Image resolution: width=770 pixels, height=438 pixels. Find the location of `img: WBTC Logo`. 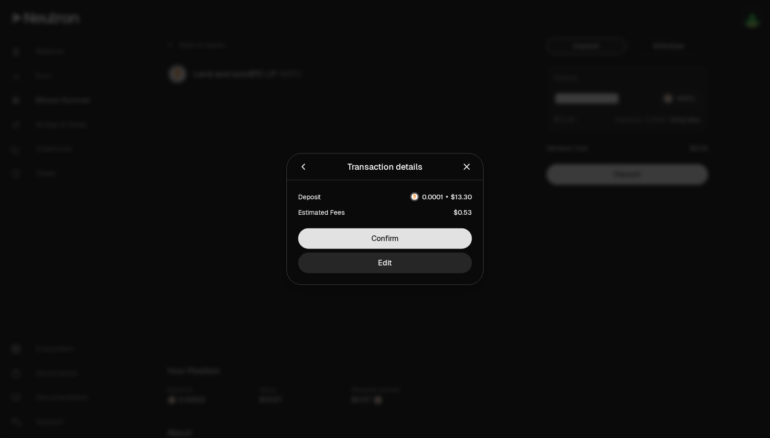

img: WBTC Logo is located at coordinates (414, 197).